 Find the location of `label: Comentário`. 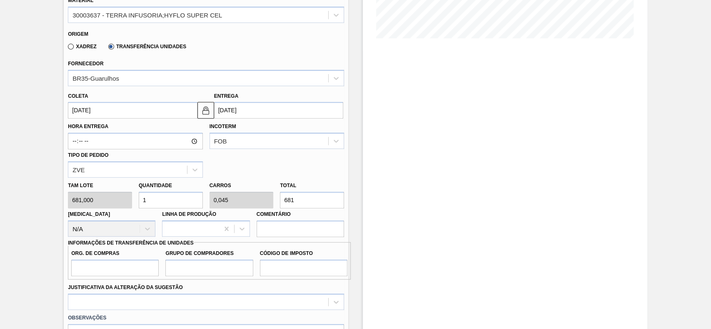

label: Comentário is located at coordinates (300, 214).